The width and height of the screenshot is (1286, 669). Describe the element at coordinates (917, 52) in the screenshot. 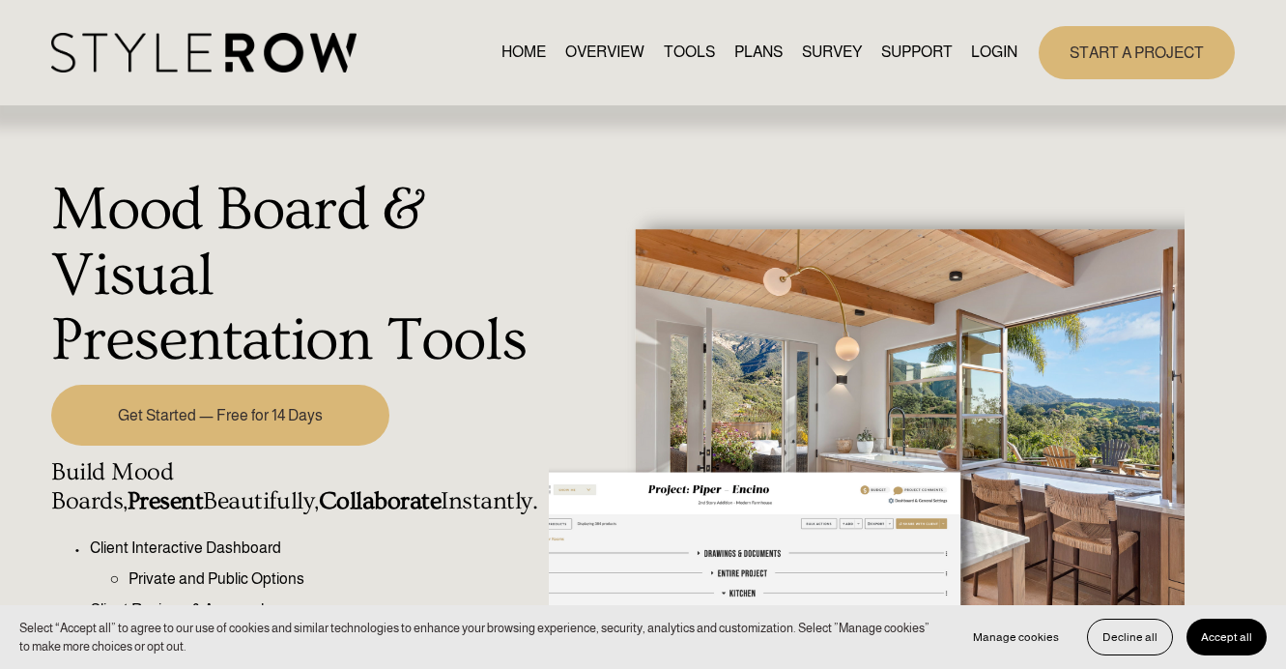

I see `a: folder dropdown` at that location.